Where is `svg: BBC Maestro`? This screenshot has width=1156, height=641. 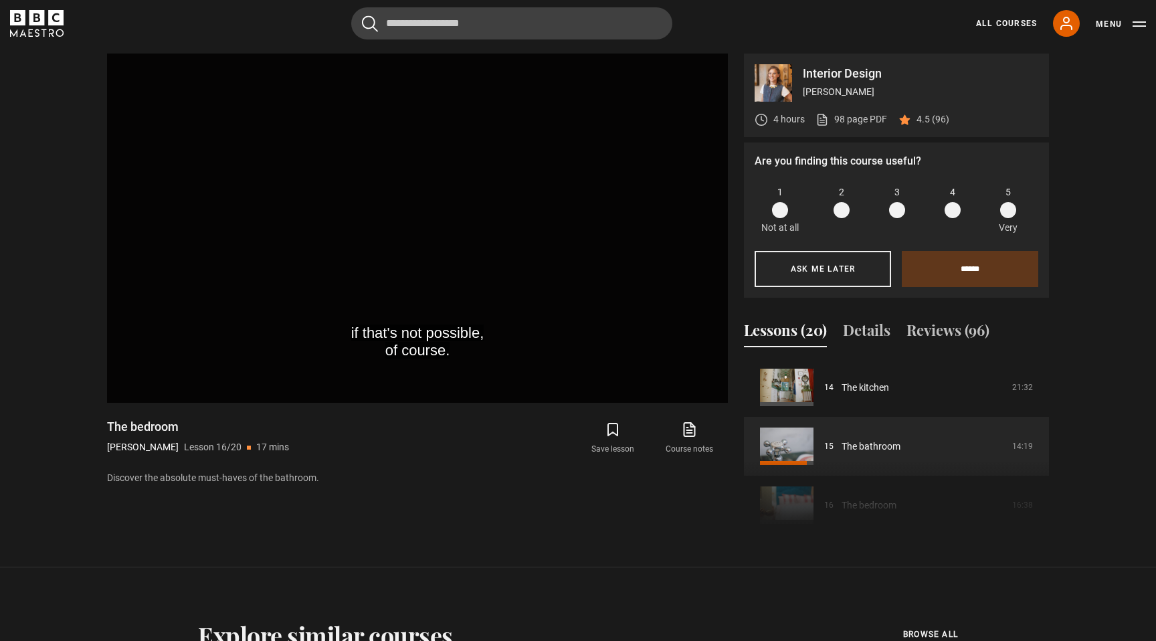
svg: BBC Maestro is located at coordinates (37, 23).